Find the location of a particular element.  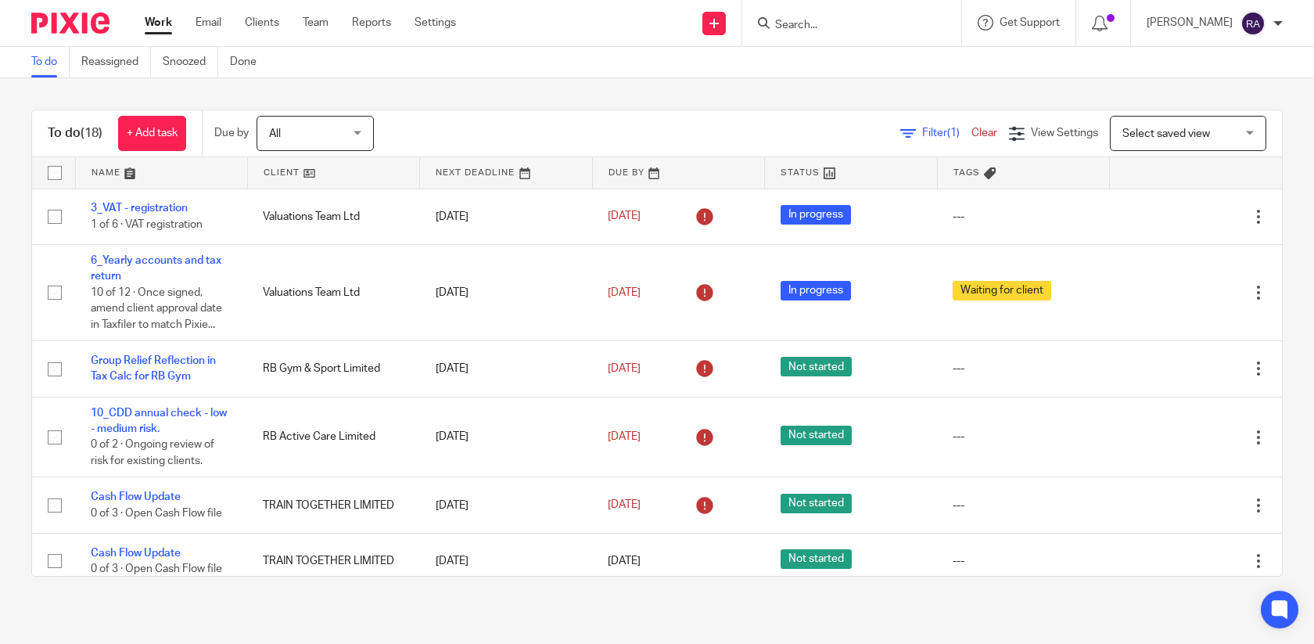

span: View Settings is located at coordinates (1065, 133).